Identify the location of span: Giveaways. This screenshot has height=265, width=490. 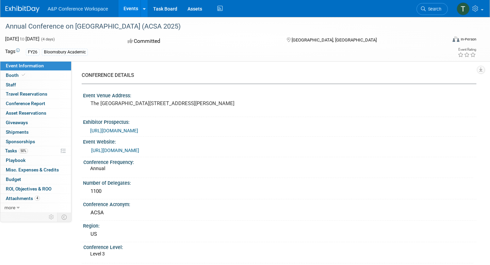
(17, 122).